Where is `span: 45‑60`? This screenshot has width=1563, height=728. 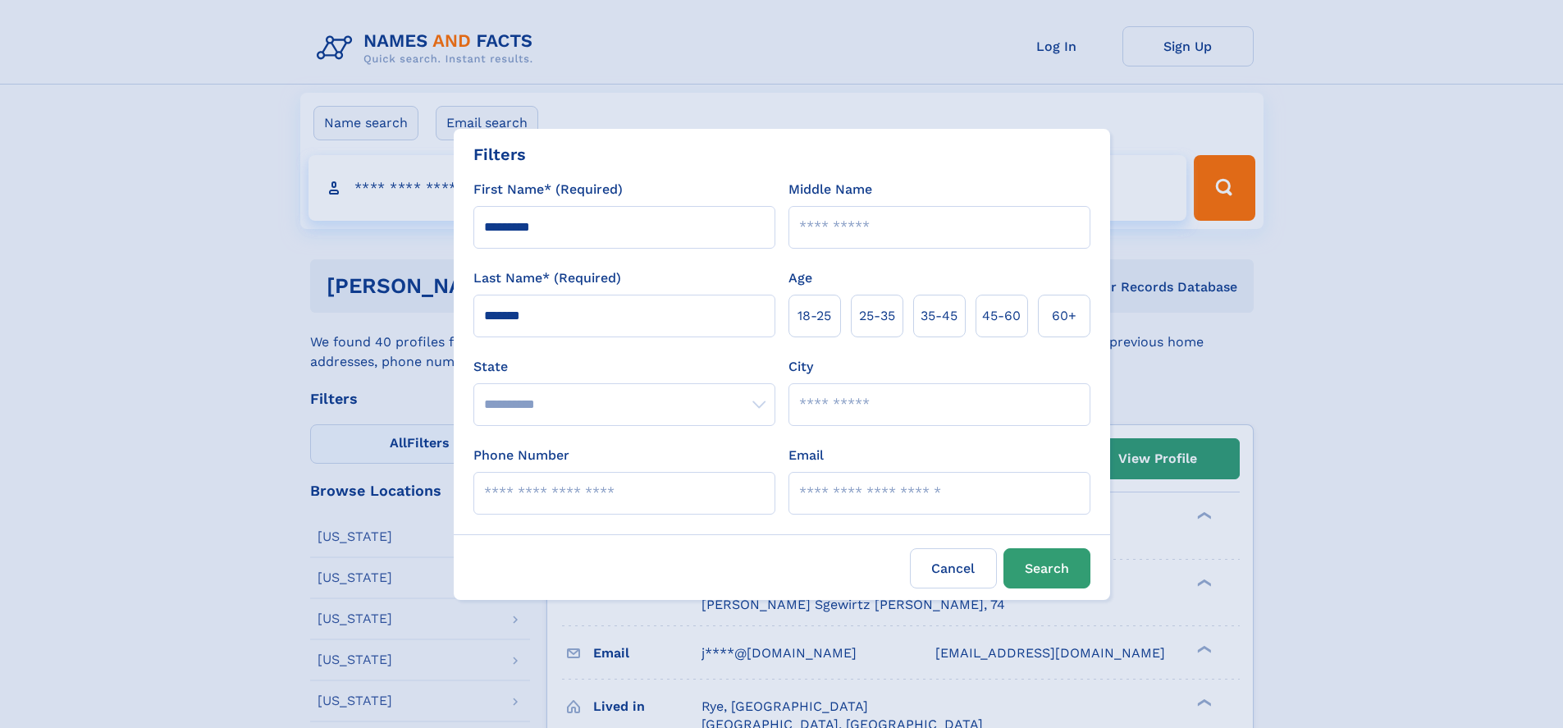
span: 45‑60 is located at coordinates (1001, 316).